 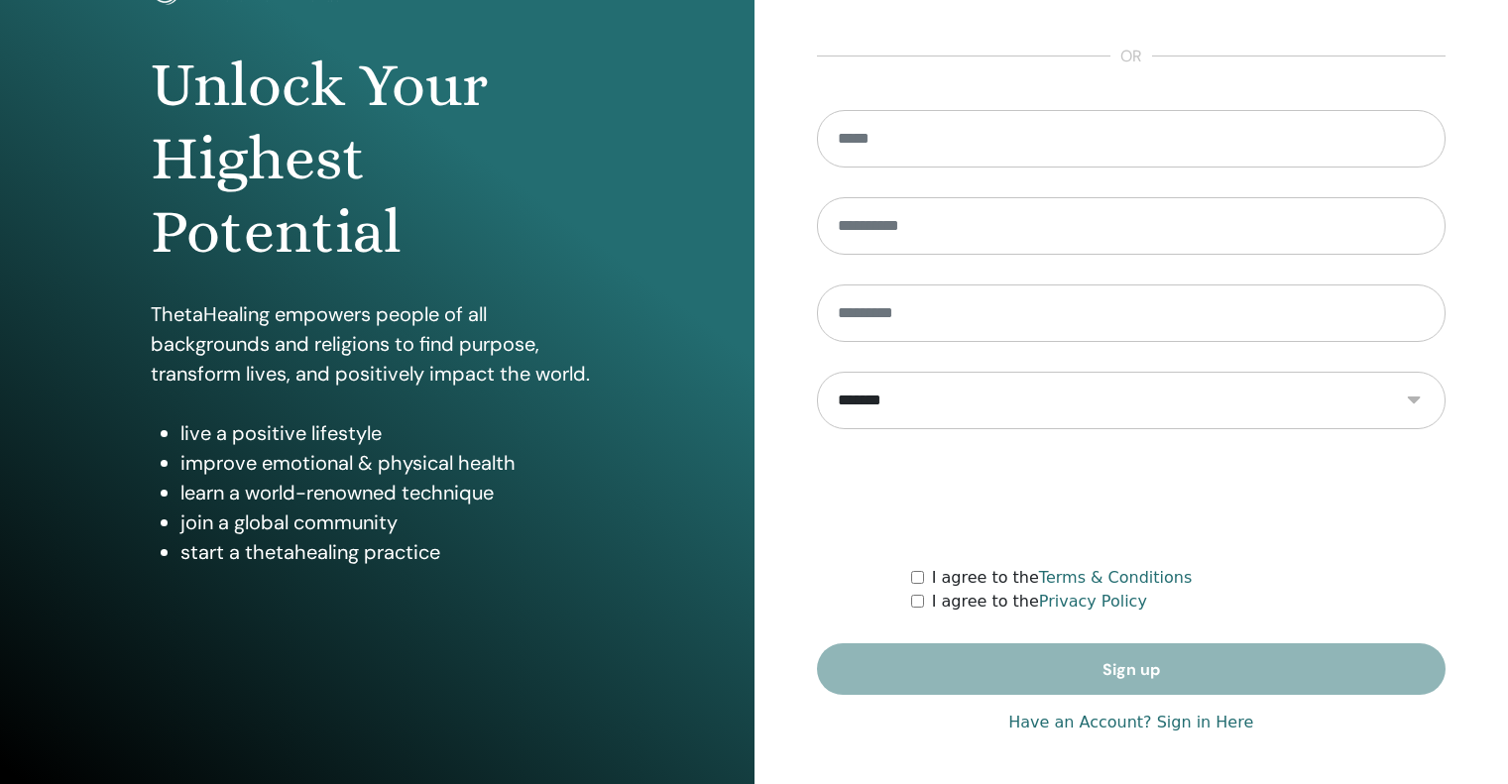 What do you see at coordinates (392, 463) in the screenshot?
I see `li: improve emotional & physical health` at bounding box center [392, 463].